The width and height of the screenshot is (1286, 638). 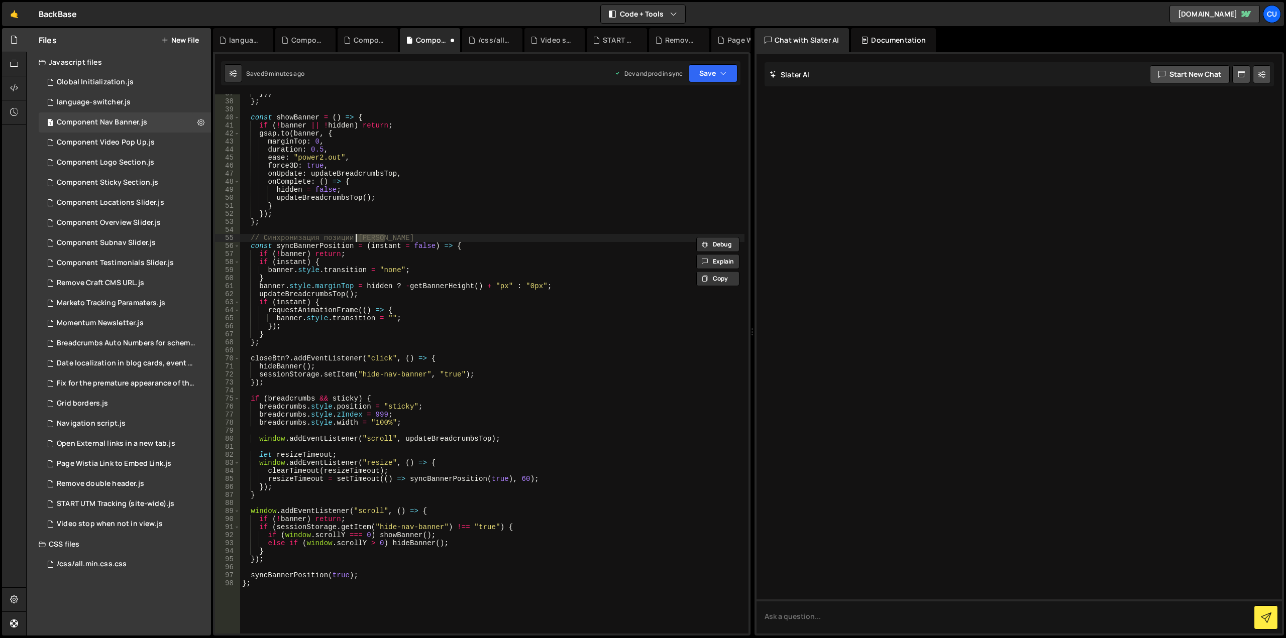 What do you see at coordinates (228, 142) in the screenshot?
I see `div: 43` at bounding box center [228, 142].